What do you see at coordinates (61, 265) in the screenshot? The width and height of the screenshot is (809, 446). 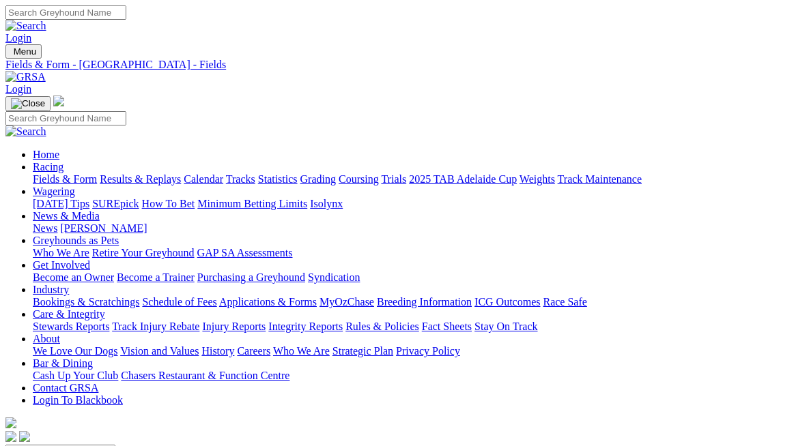 I see `a: Get Involved` at bounding box center [61, 265].